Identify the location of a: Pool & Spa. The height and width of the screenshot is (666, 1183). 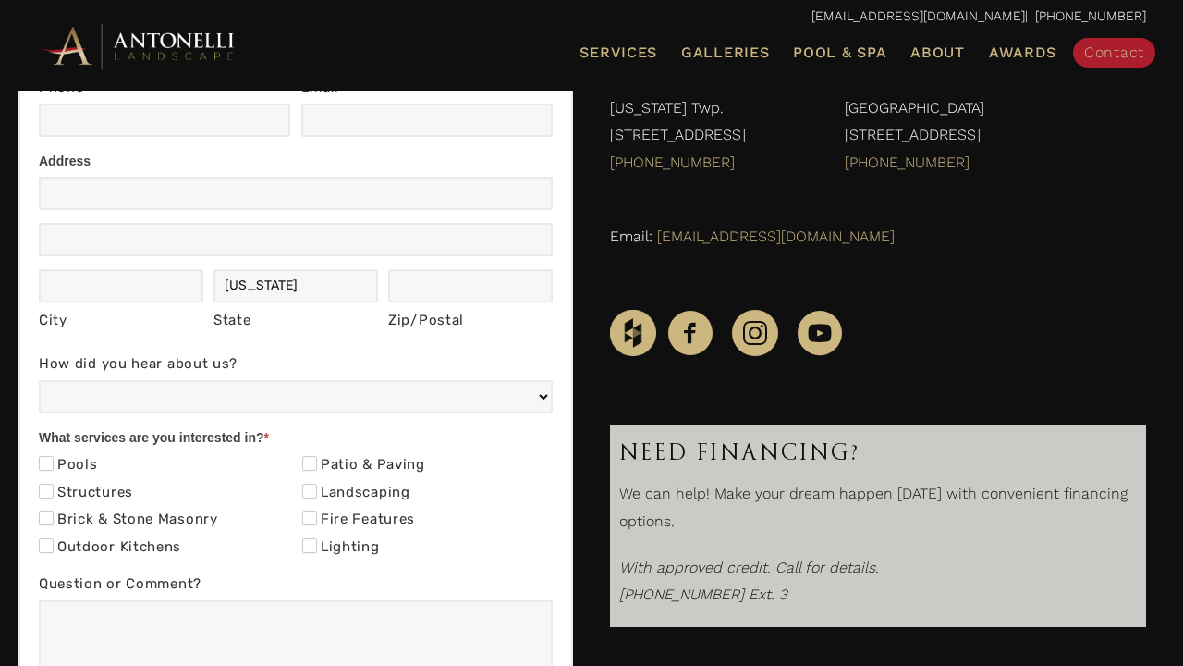
(839, 53).